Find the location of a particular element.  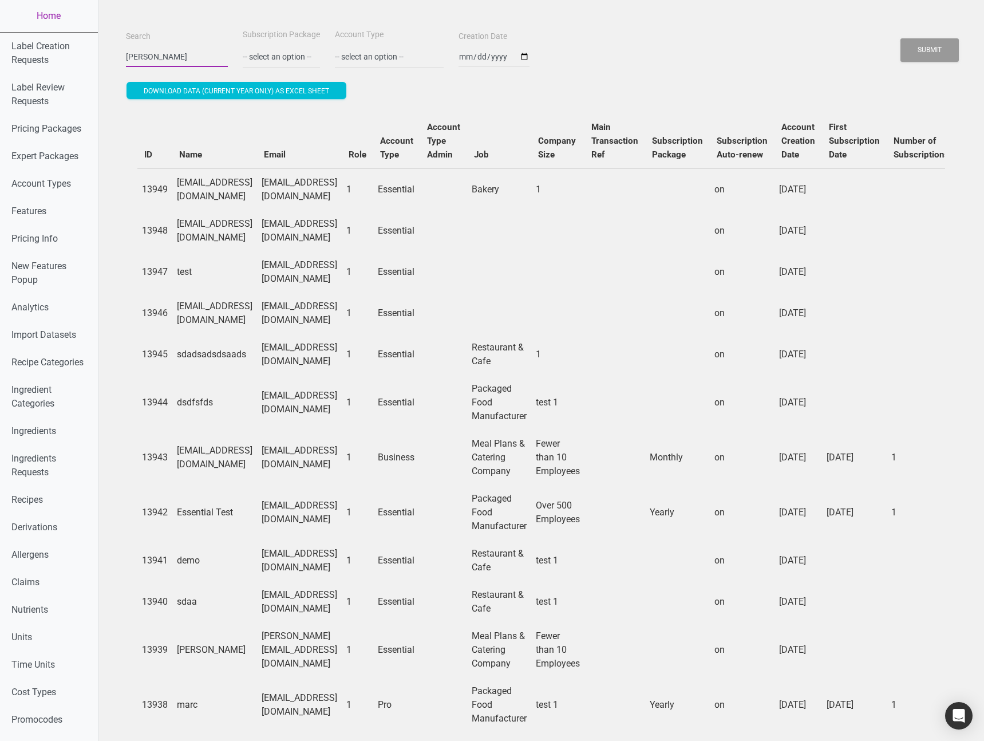

td: Bakery is located at coordinates (499, 189).